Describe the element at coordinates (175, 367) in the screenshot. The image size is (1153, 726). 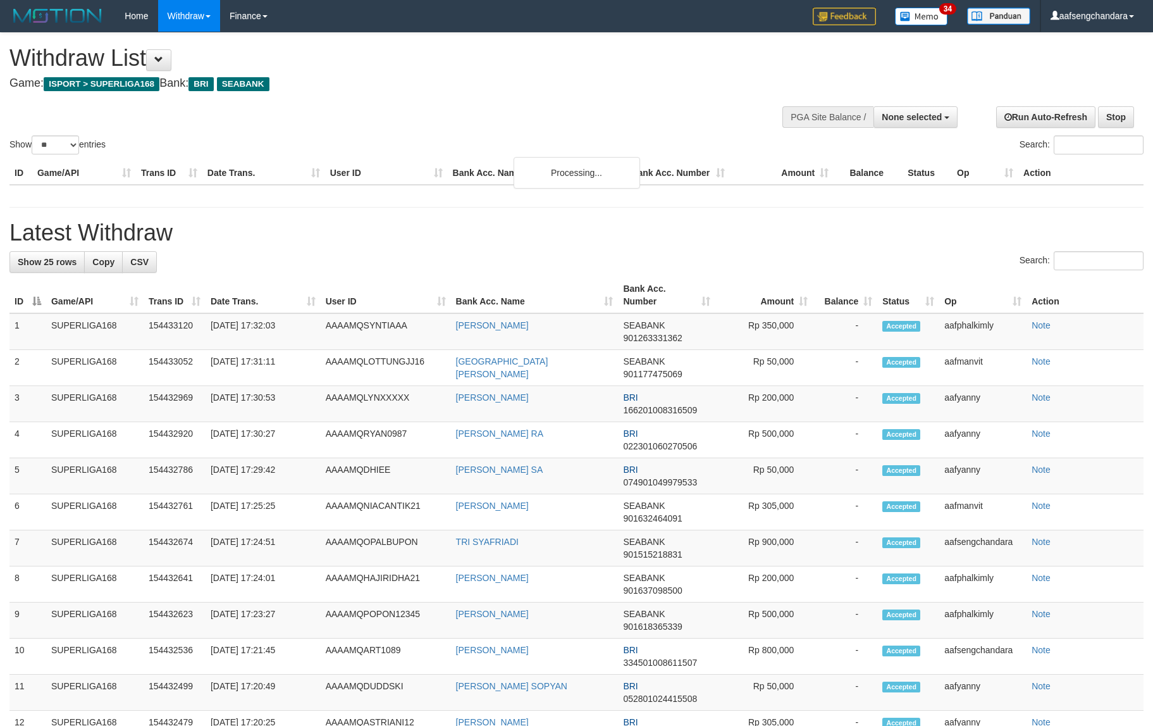
I see `td: 154433052` at that location.